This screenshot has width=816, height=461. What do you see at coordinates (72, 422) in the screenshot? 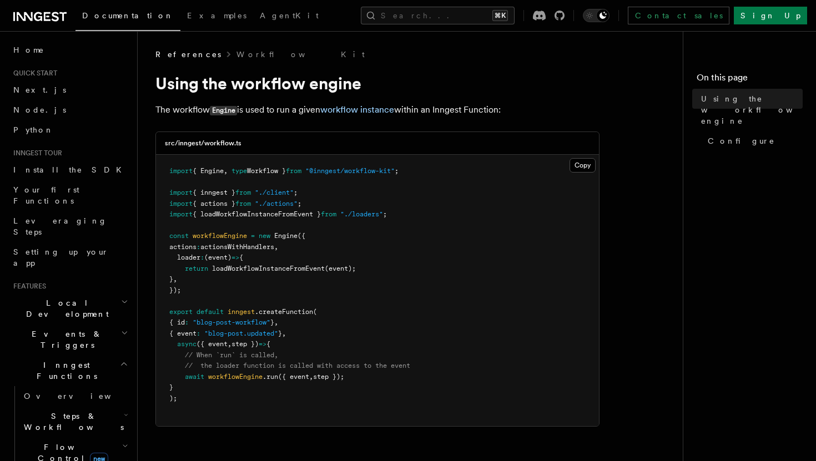
I see `span: Steps & Workflows` at bounding box center [72, 422].